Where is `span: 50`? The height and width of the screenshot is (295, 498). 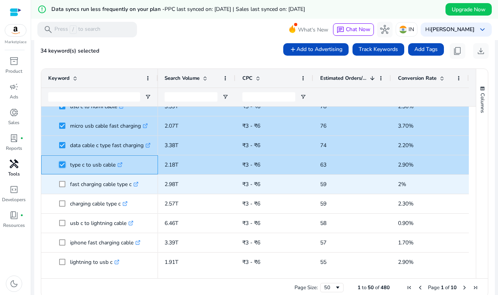 span: 50 is located at coordinates (371, 288).